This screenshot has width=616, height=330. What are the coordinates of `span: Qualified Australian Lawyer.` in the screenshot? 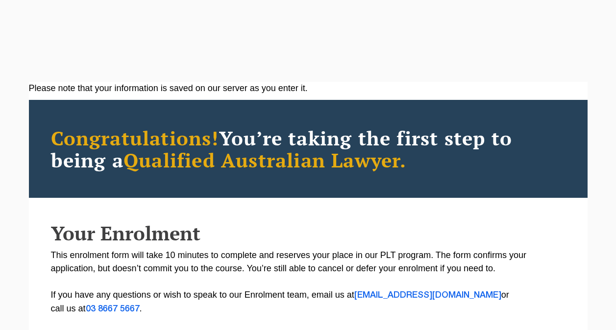 It's located at (265, 160).